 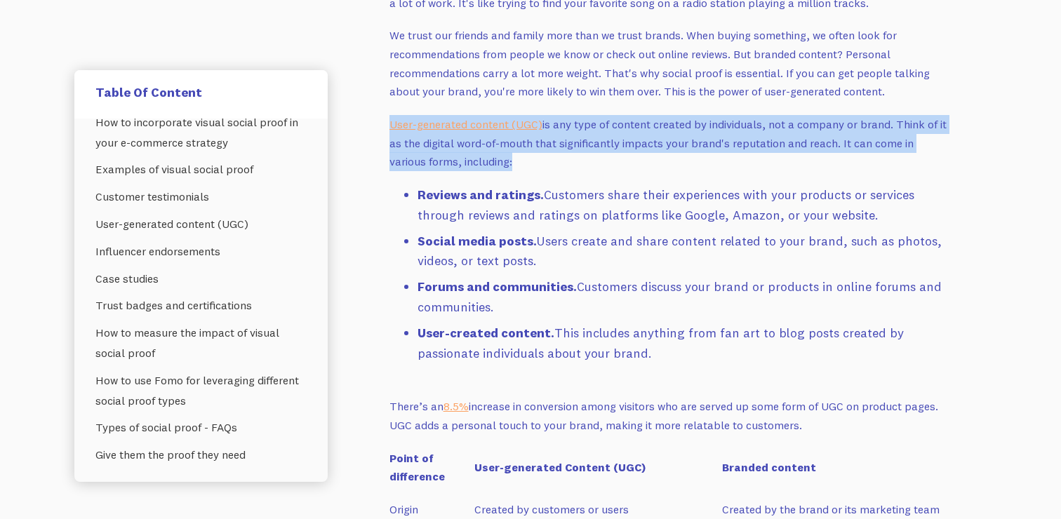 I want to click on li: Customers share their experiences with your products or services through reviews and ratings on p..., so click(x=684, y=206).